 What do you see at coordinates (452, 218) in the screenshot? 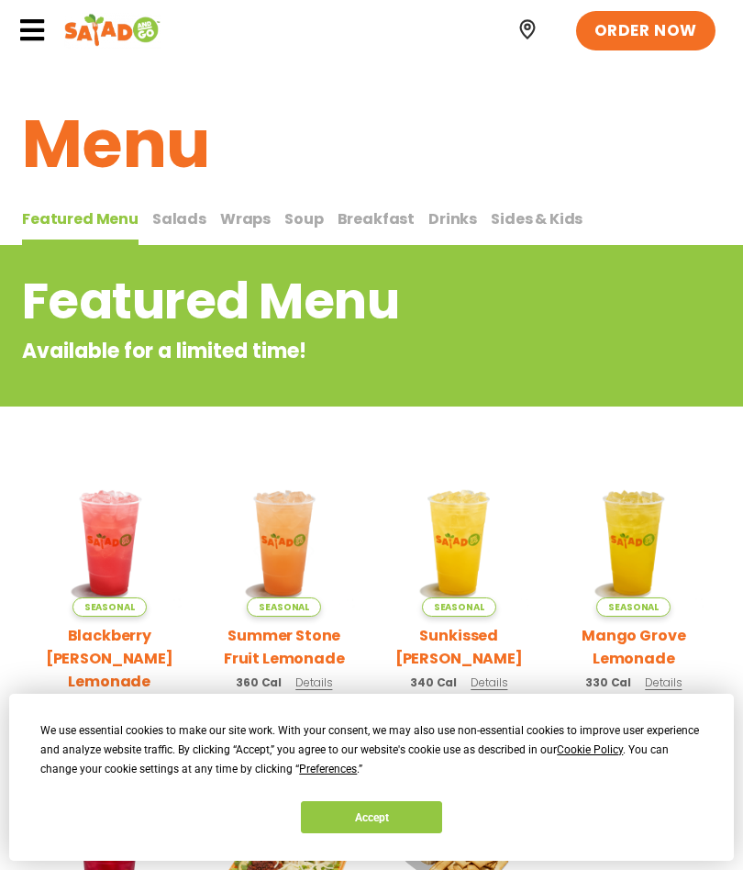
I see `span: Drinks` at bounding box center [452, 218].